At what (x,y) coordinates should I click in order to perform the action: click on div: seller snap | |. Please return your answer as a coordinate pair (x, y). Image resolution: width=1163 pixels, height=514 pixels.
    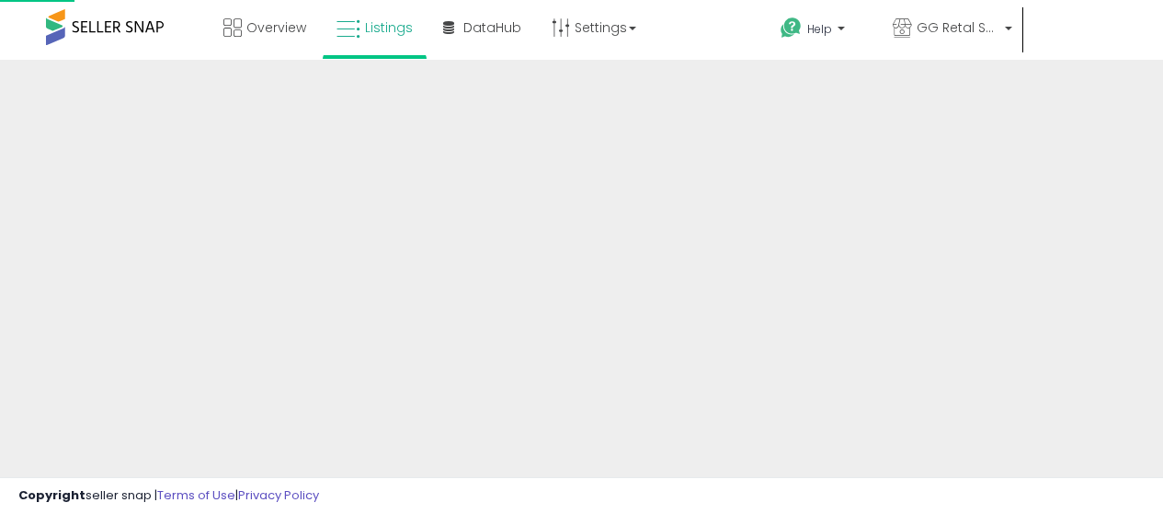
    Looking at the image, I should click on (168, 496).